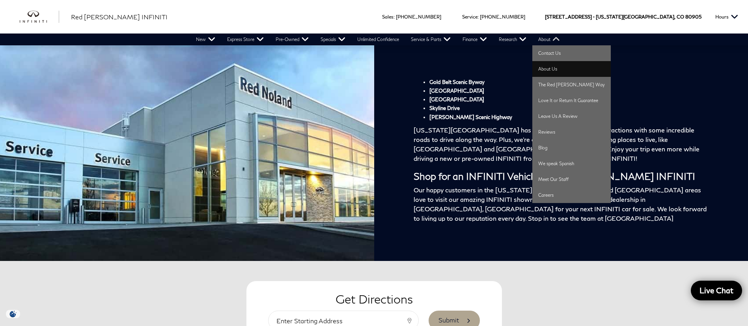 This screenshot has width=748, height=326. I want to click on a: Meet Our Staff, so click(572, 179).